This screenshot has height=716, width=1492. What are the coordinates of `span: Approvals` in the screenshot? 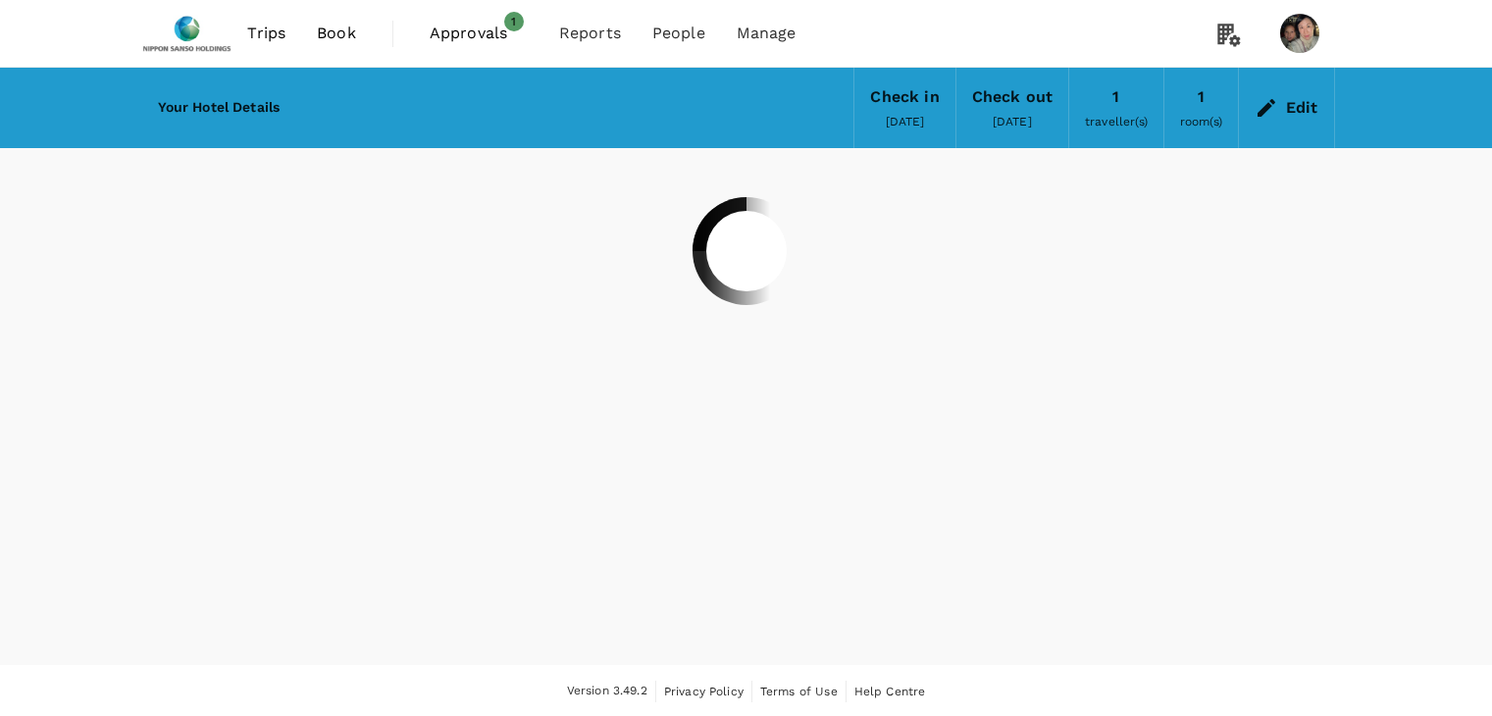 It's located at (479, 33).